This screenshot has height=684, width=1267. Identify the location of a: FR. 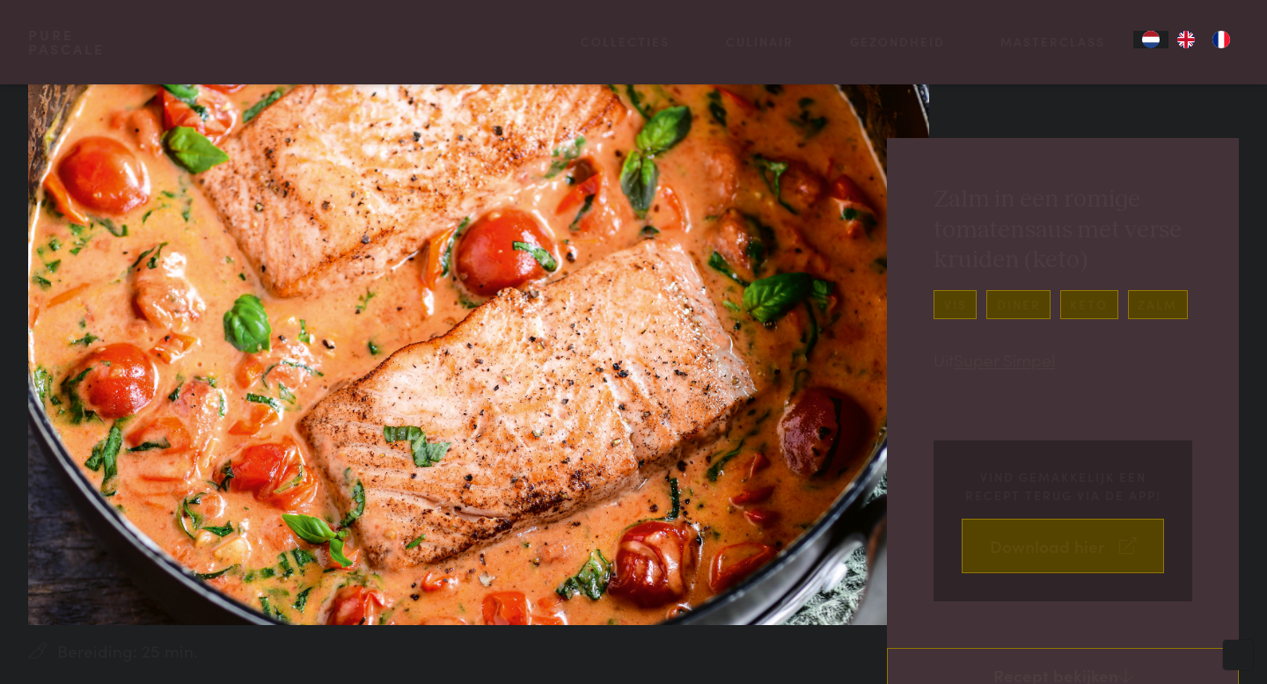
(1221, 40).